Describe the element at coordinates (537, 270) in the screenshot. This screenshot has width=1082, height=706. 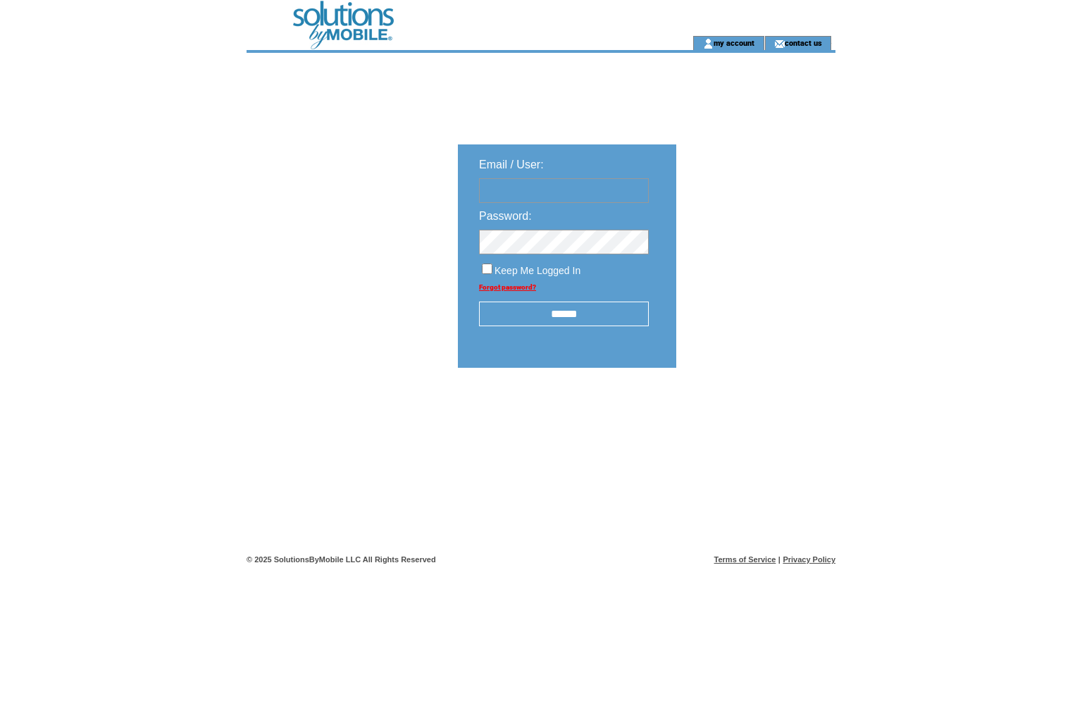
I see `span: Keep Me Logged In` at that location.